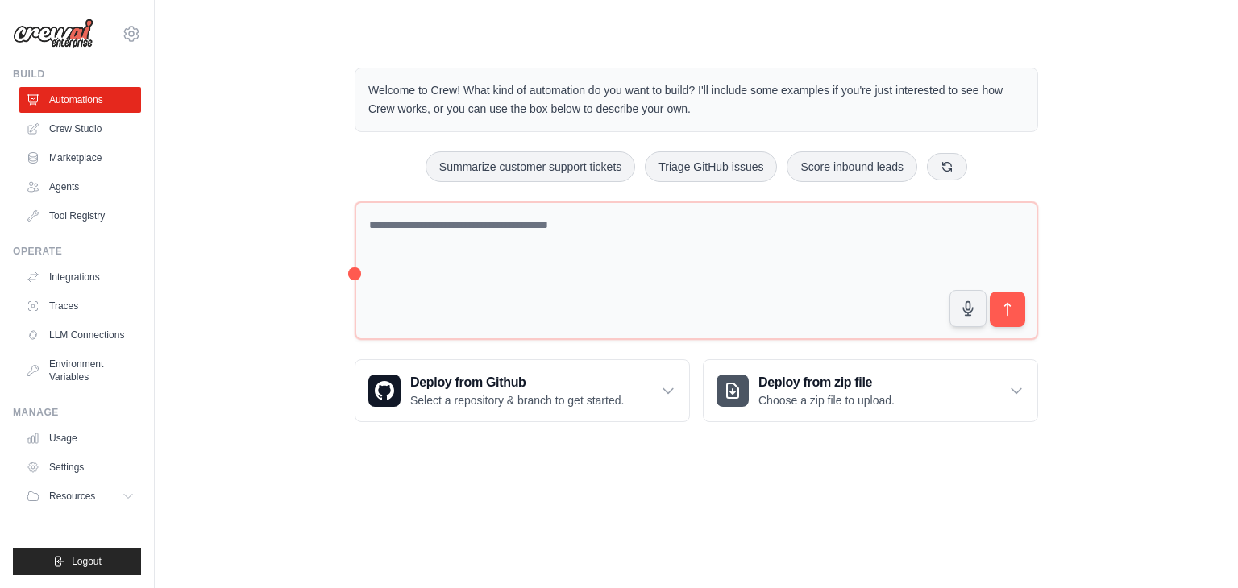  What do you see at coordinates (53, 34) in the screenshot?
I see `img: Logo` at bounding box center [53, 34].